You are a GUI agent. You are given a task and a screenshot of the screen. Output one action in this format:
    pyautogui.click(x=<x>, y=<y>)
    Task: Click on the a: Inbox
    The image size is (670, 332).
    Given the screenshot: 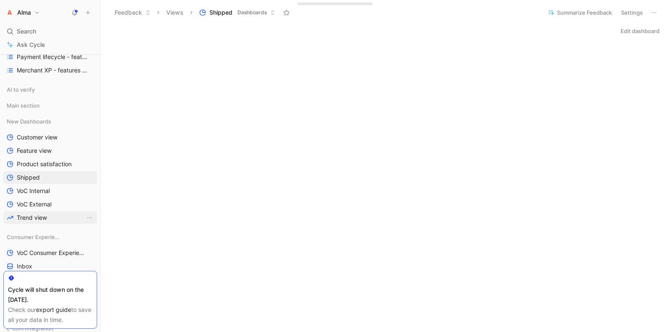 What is the action you would take?
    pyautogui.click(x=50, y=266)
    